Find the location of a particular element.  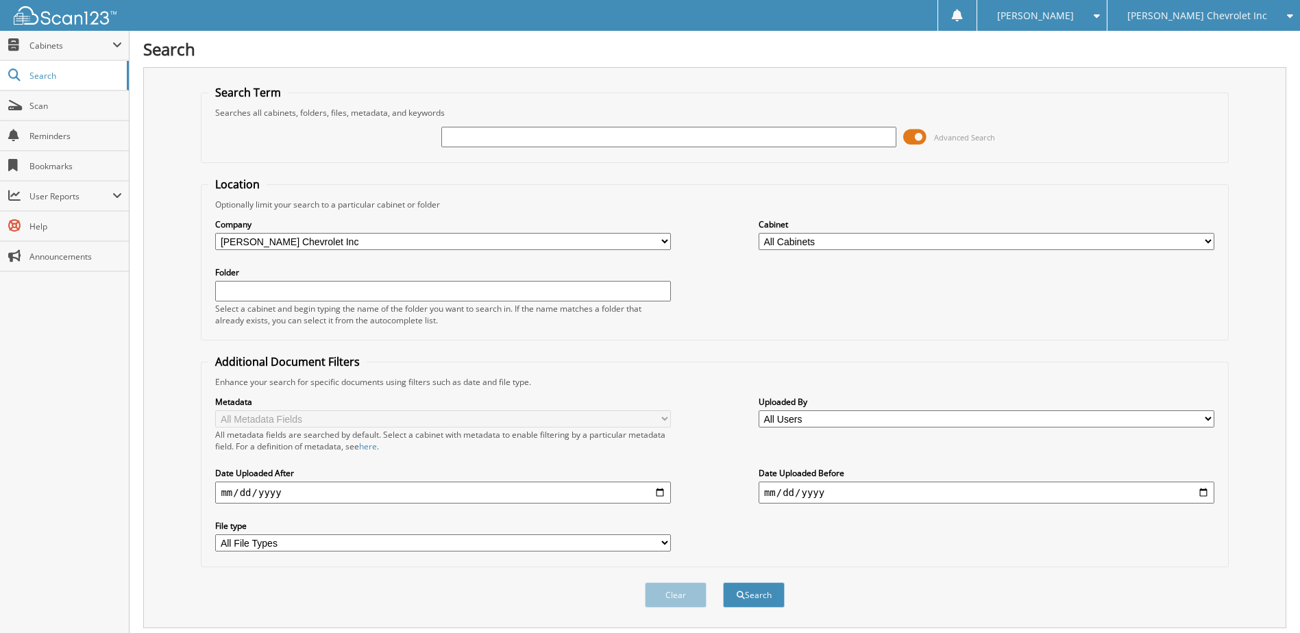

label: Uploaded By is located at coordinates (986, 402).